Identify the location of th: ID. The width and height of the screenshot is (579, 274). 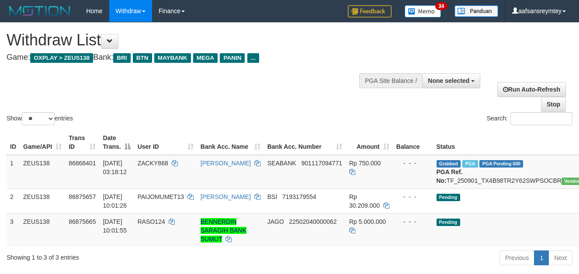
(13, 142).